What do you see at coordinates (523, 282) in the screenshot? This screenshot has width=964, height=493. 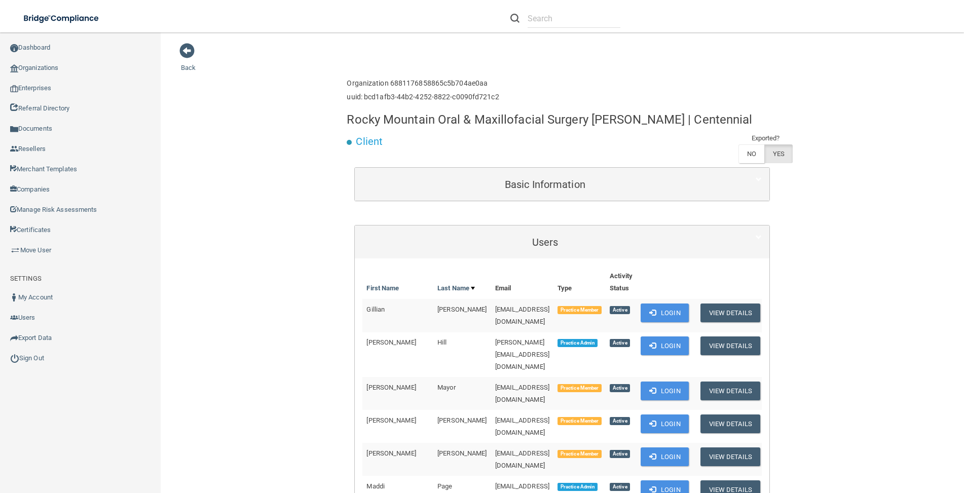 I see `th: Email` at bounding box center [523, 282].